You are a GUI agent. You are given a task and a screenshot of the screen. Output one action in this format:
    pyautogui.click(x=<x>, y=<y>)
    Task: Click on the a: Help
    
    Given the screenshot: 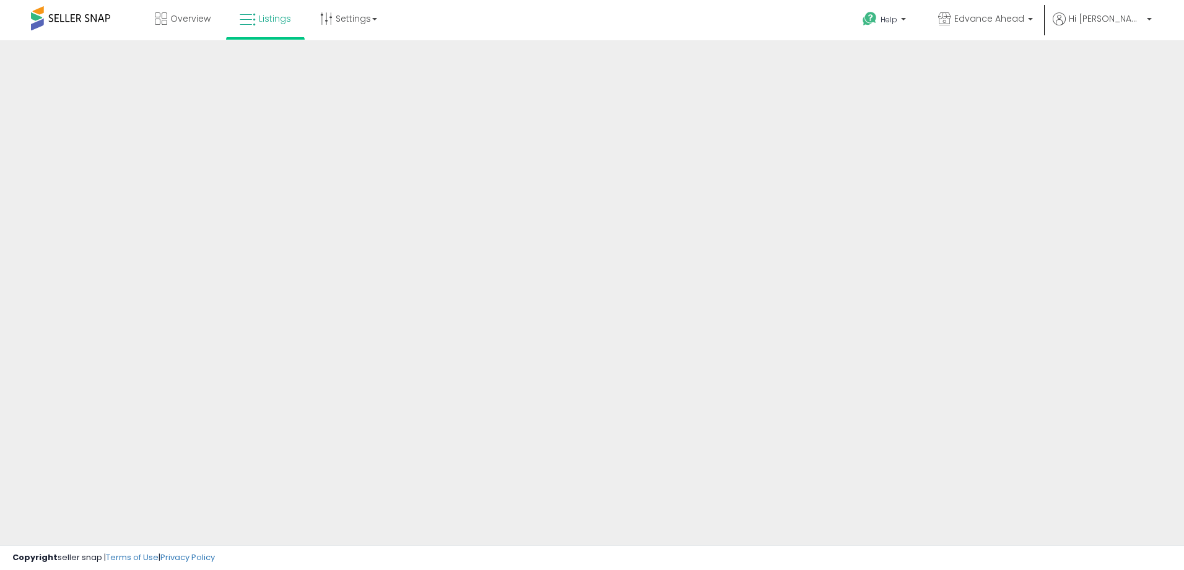 What is the action you would take?
    pyautogui.click(x=885, y=21)
    